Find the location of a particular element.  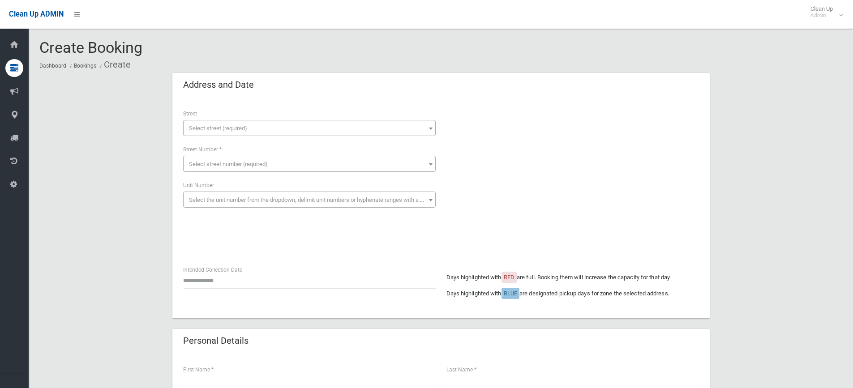

span: Create Booking is located at coordinates (91, 47).